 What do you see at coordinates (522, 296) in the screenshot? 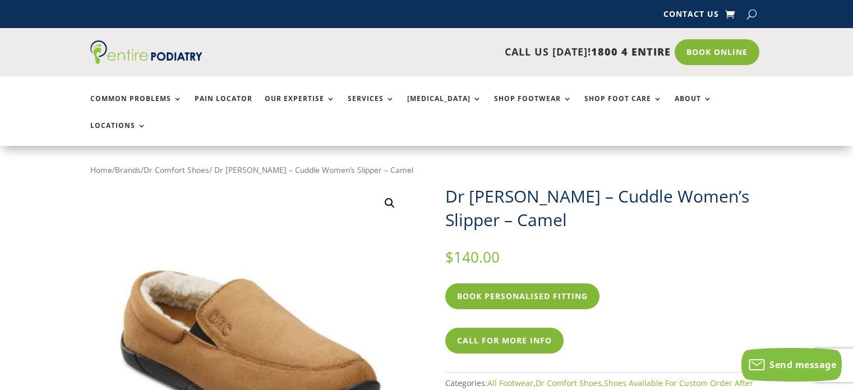
I see `a: Book Personalised Fitting` at bounding box center [522, 296].